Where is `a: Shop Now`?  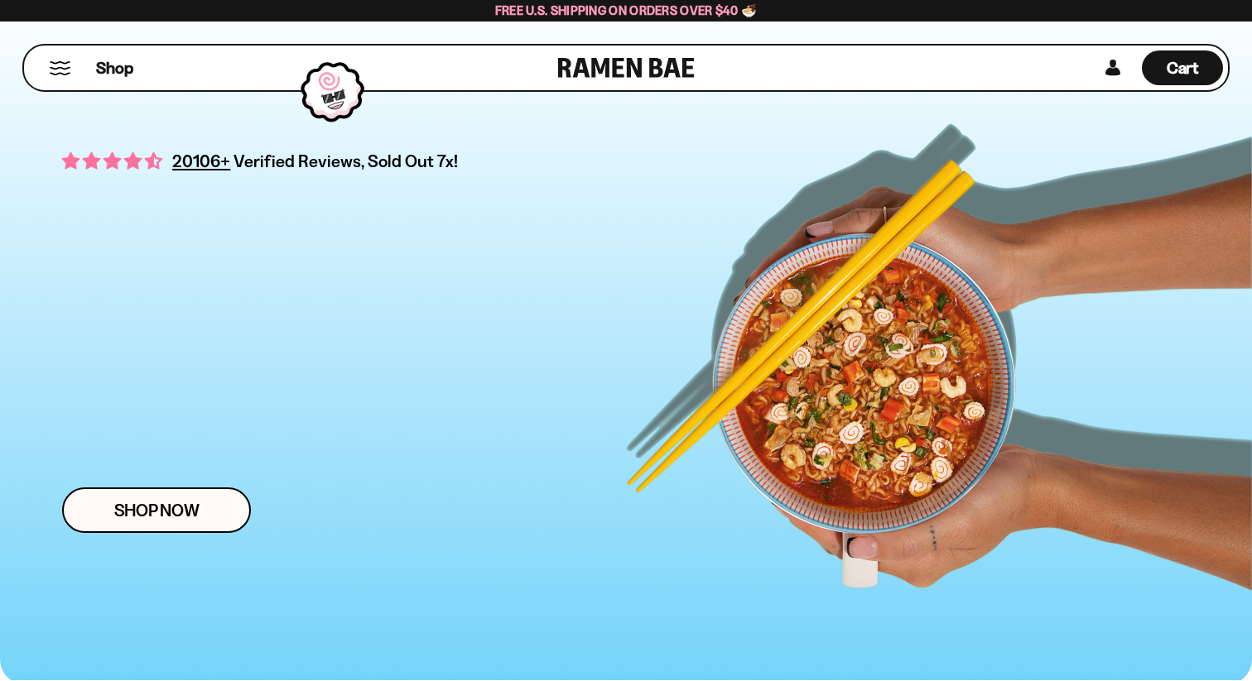
a: Shop Now is located at coordinates (157, 510).